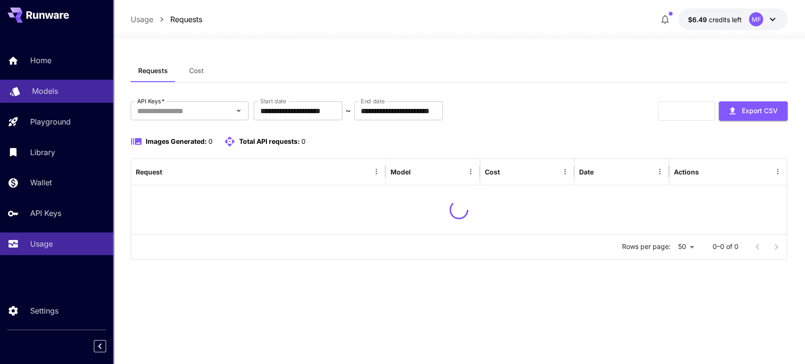  I want to click on span: Requests, so click(153, 71).